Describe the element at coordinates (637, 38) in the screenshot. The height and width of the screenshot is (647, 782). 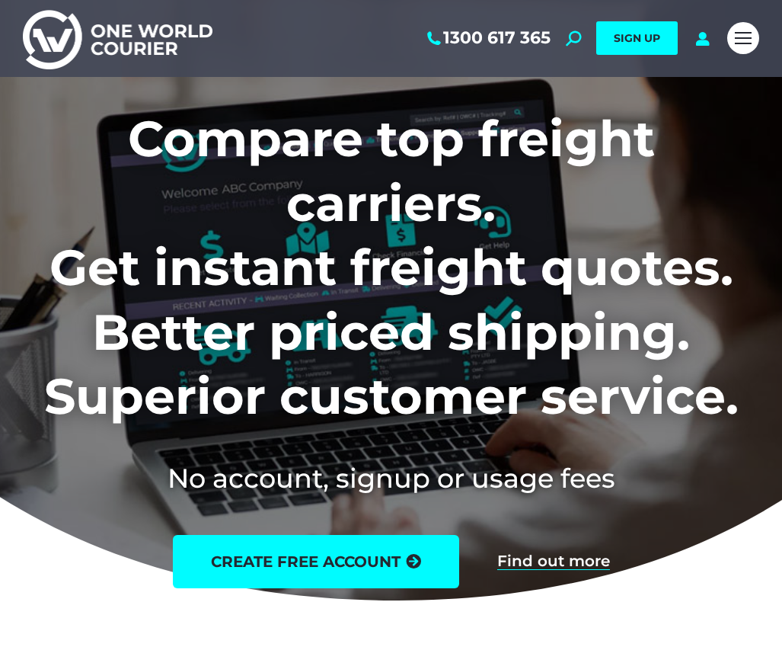
I see `a: SIGN UP` at that location.